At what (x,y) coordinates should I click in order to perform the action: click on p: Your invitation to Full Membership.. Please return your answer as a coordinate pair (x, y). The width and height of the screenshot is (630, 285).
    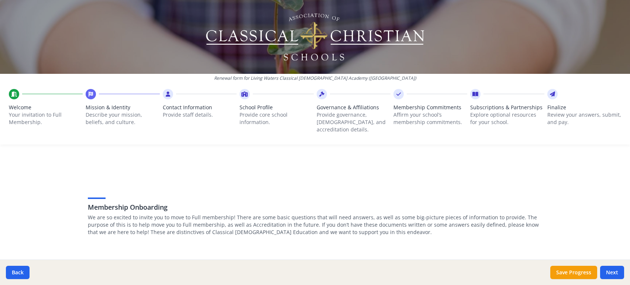
    Looking at the image, I should click on (46, 118).